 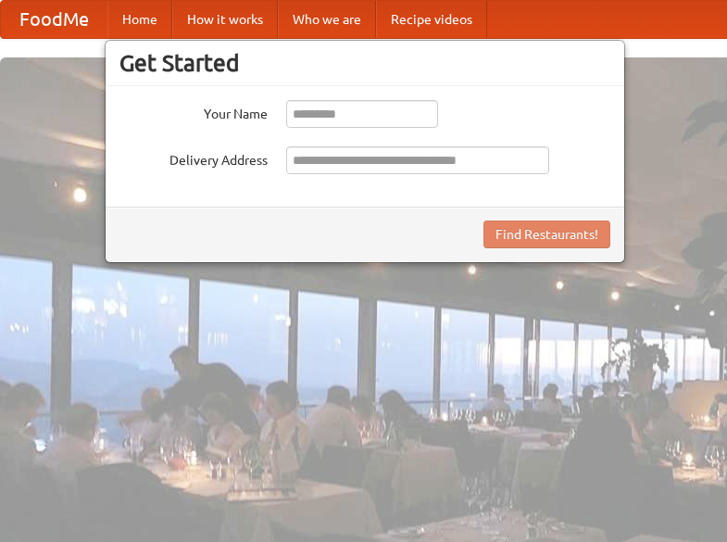 I want to click on a: How it works, so click(x=225, y=19).